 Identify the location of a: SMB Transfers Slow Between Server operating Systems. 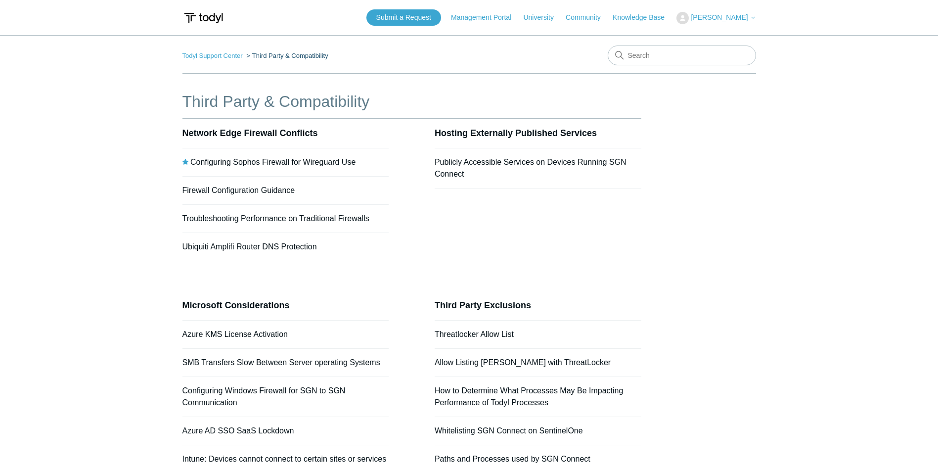
(281, 362).